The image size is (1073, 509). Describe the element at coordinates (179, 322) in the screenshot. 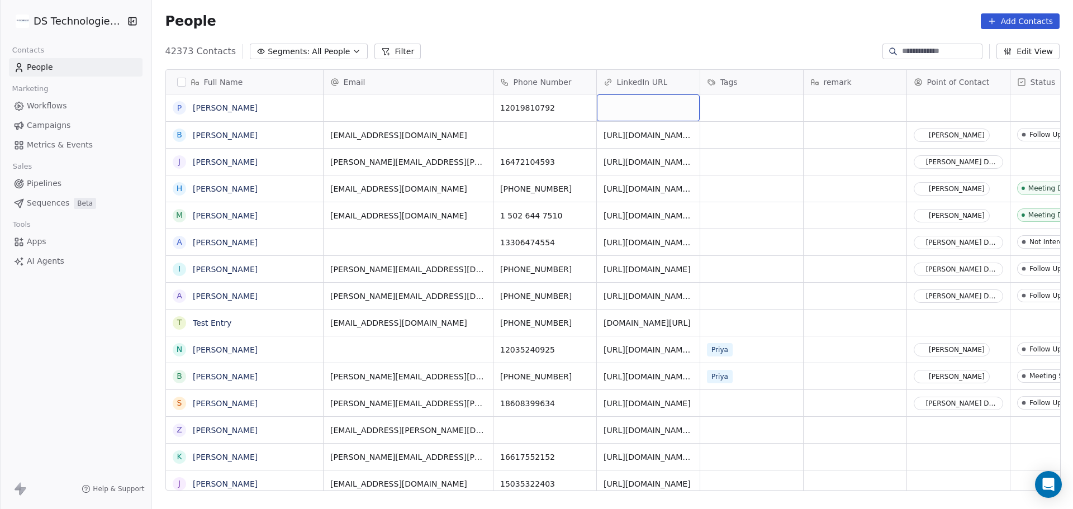

I see `div: T` at that location.